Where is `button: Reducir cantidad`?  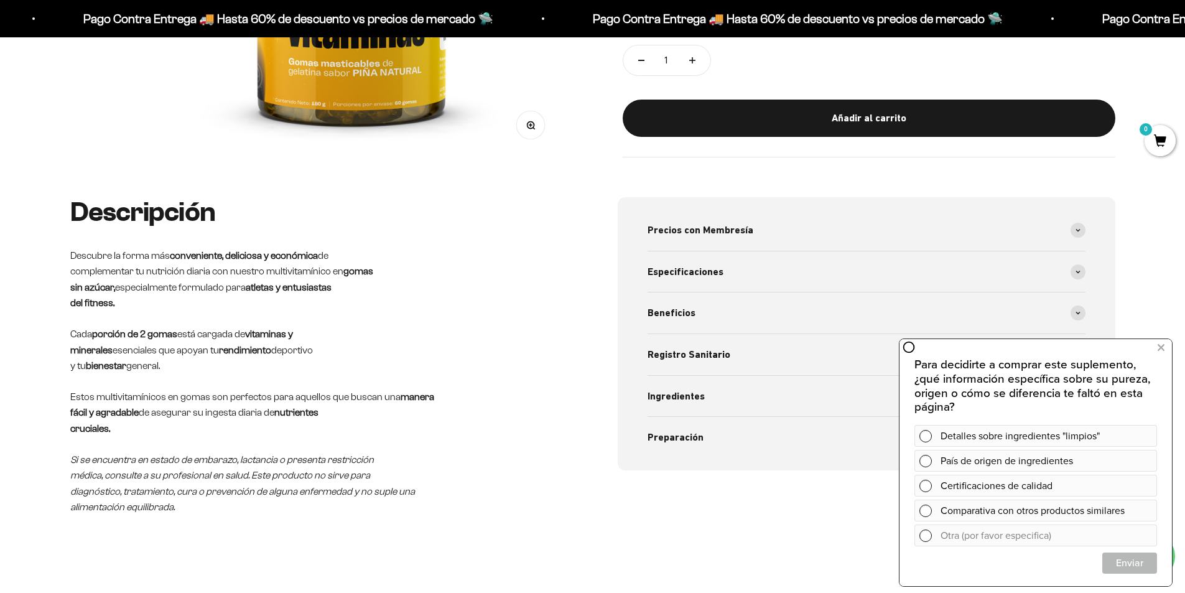 button: Reducir cantidad is located at coordinates (642, 60).